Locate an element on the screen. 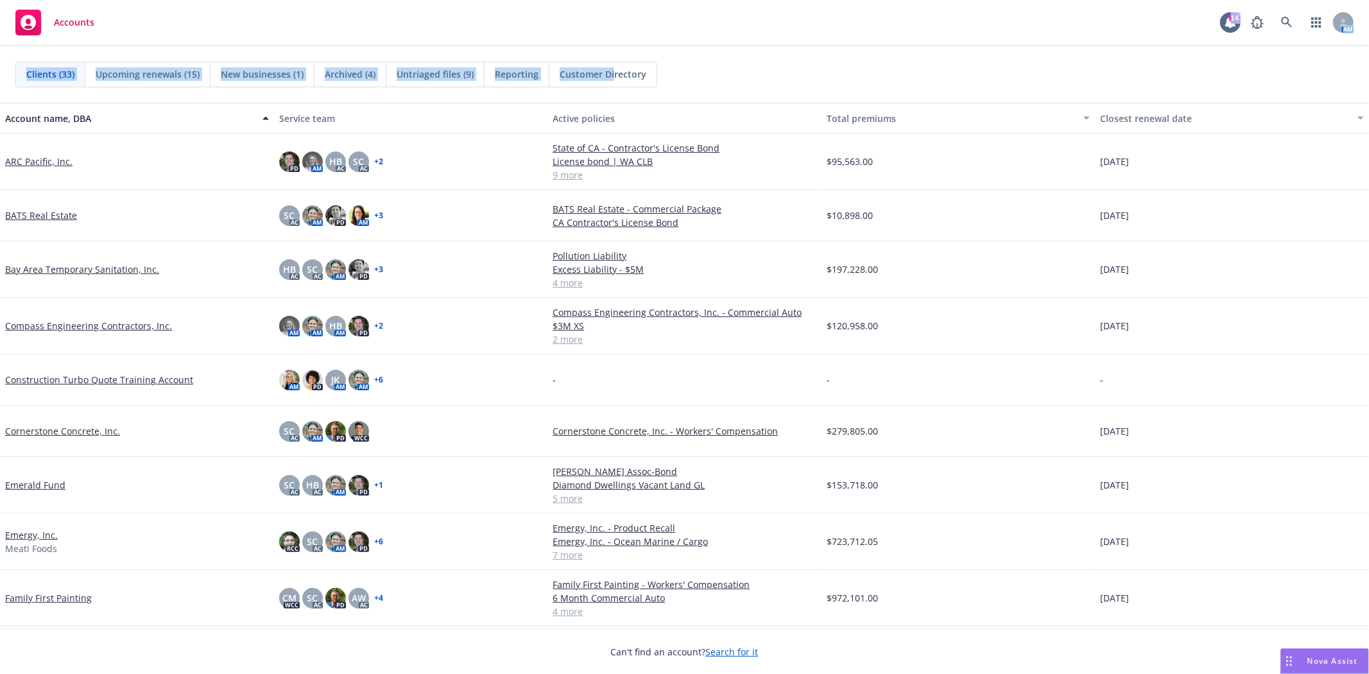 This screenshot has height=674, width=1369. a: Emerald Fund is located at coordinates (35, 484).